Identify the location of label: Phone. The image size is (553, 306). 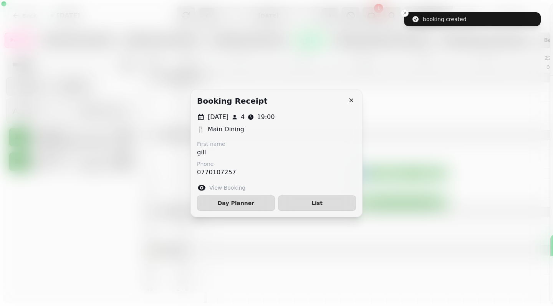
(216, 164).